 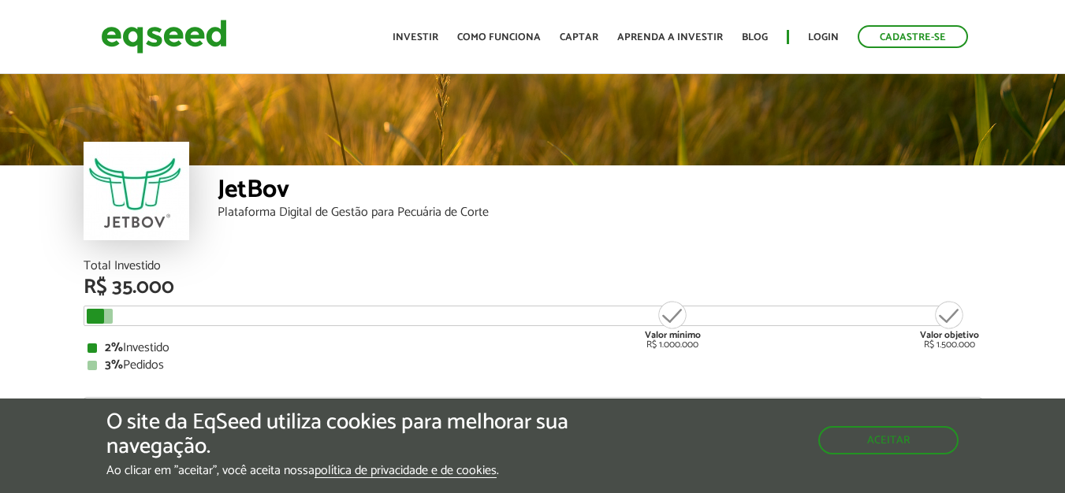 What do you see at coordinates (913, 36) in the screenshot?
I see `a: Cadastre-se` at bounding box center [913, 36].